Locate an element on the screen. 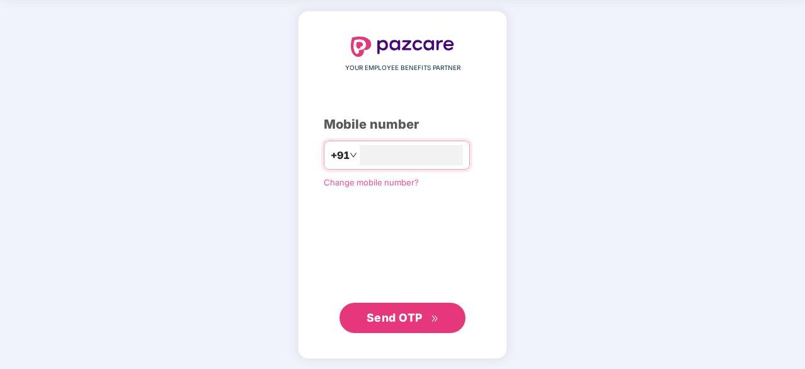 Image resolution: width=805 pixels, height=369 pixels. span: double-right is located at coordinates (435, 318).